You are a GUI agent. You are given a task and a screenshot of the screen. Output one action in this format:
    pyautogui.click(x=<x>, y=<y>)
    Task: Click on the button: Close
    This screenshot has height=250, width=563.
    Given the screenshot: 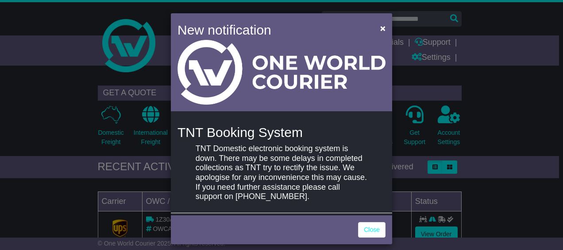 What is the action you would take?
    pyautogui.click(x=383, y=28)
    